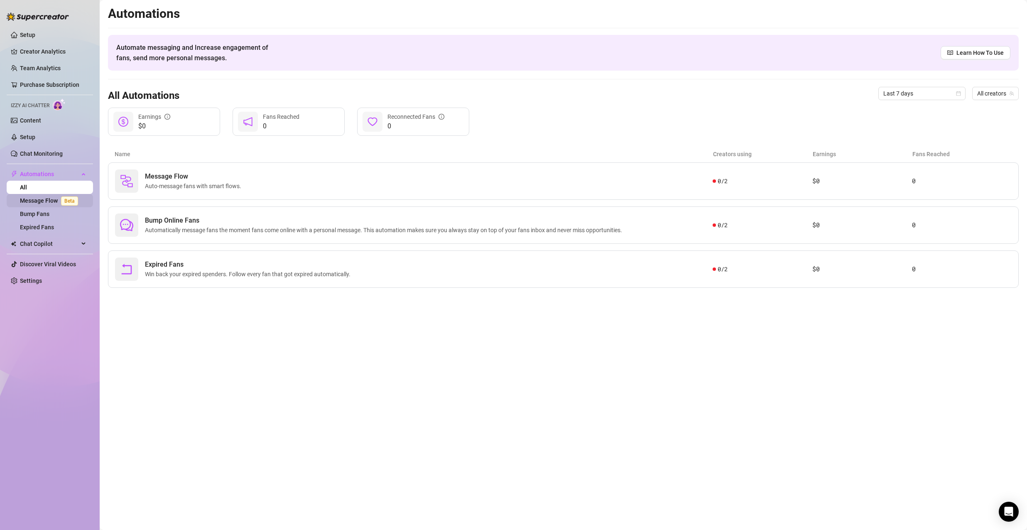  Describe the element at coordinates (950, 53) in the screenshot. I see `span: read` at that location.